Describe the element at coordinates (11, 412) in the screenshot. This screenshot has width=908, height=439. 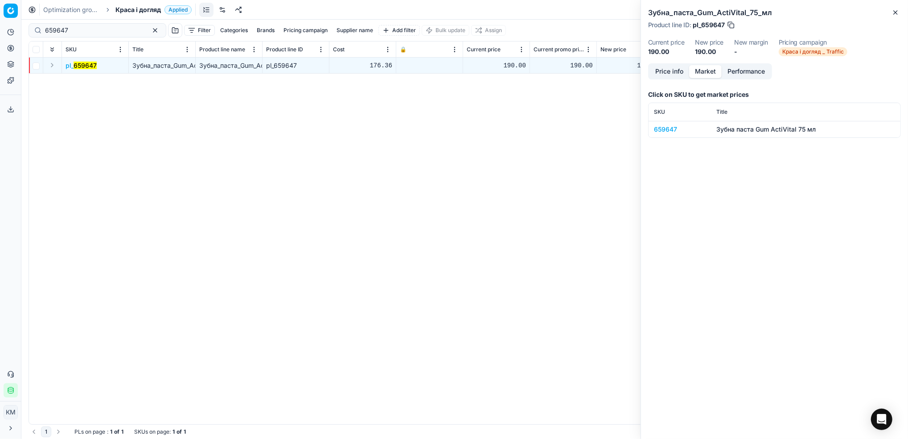
I see `span: КM` at that location.